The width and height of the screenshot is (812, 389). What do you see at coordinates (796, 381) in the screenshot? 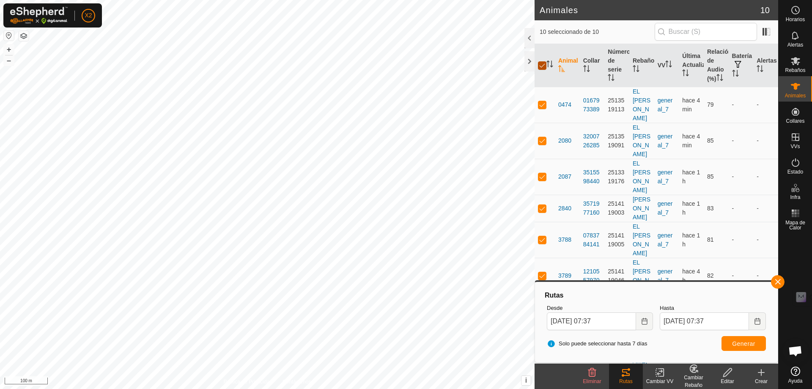
I see `span: Ayuda` at bounding box center [796, 381].